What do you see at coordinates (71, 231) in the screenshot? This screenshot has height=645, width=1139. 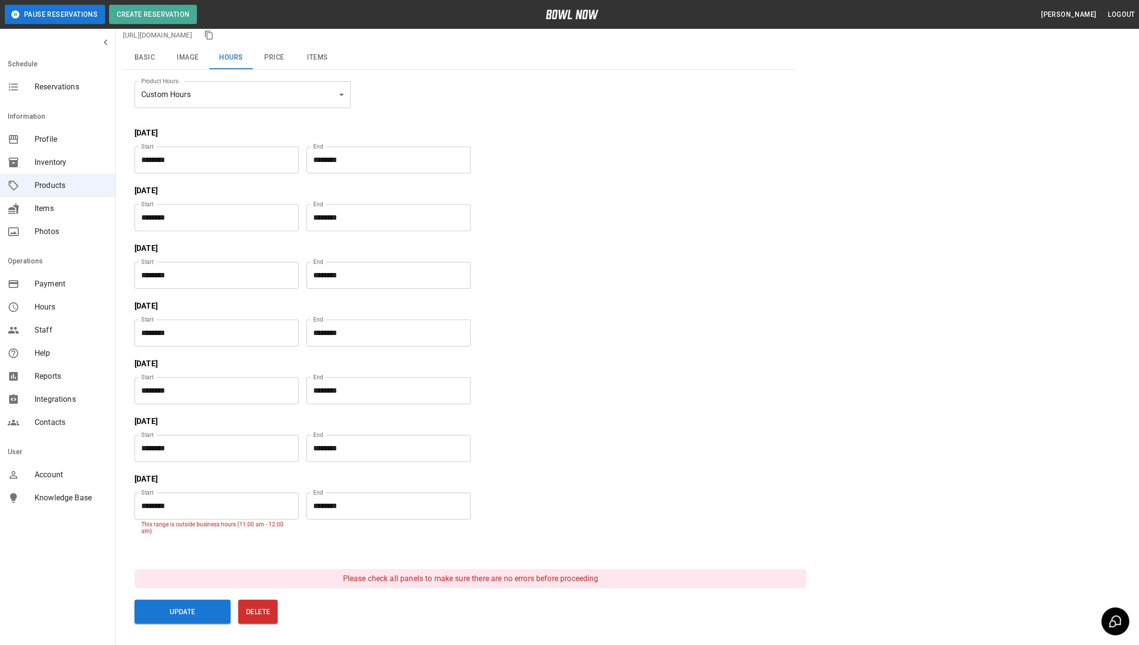 I see `span: Photos` at bounding box center [71, 231].